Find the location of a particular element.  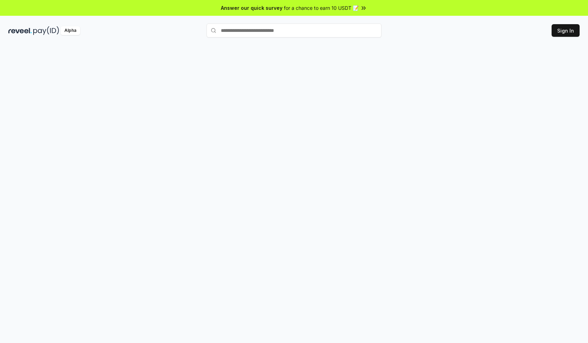

span: for a chance to earn 10 USDT 📝 is located at coordinates (321, 8).